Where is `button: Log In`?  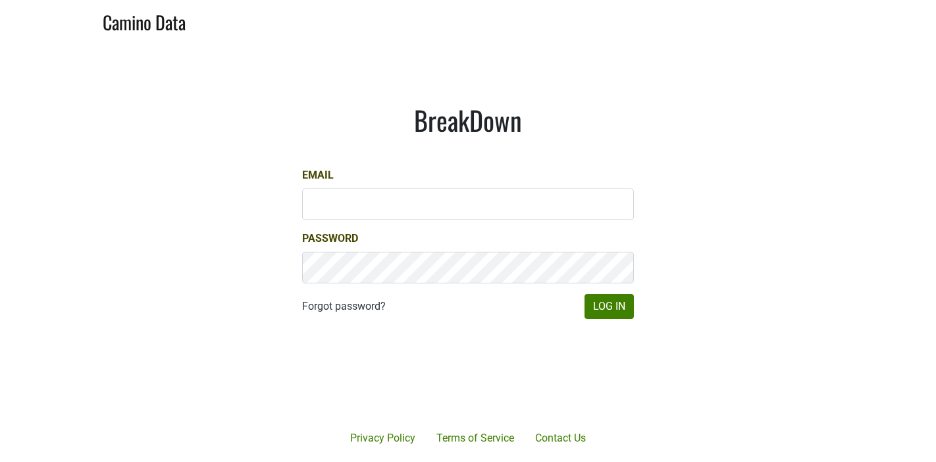 button: Log In is located at coordinates (609, 306).